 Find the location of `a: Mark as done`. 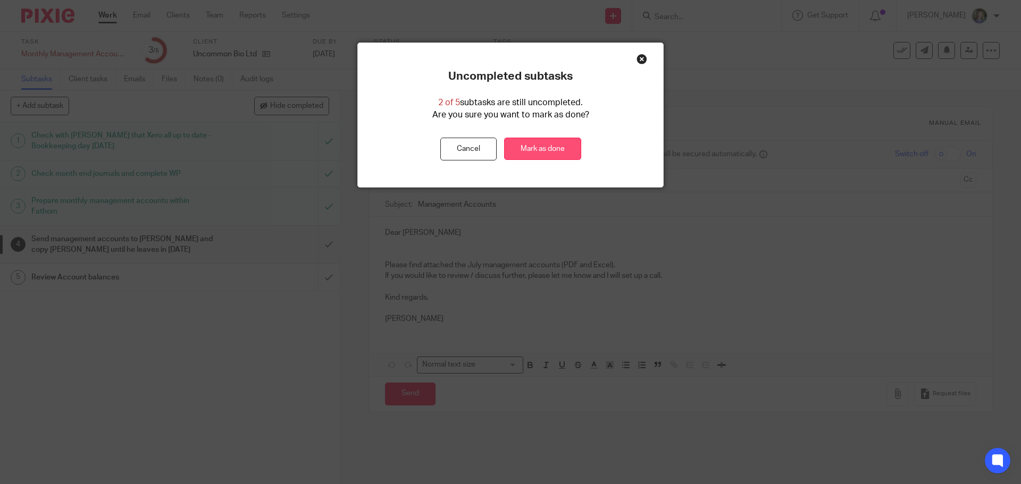

a: Mark as done is located at coordinates (542, 149).